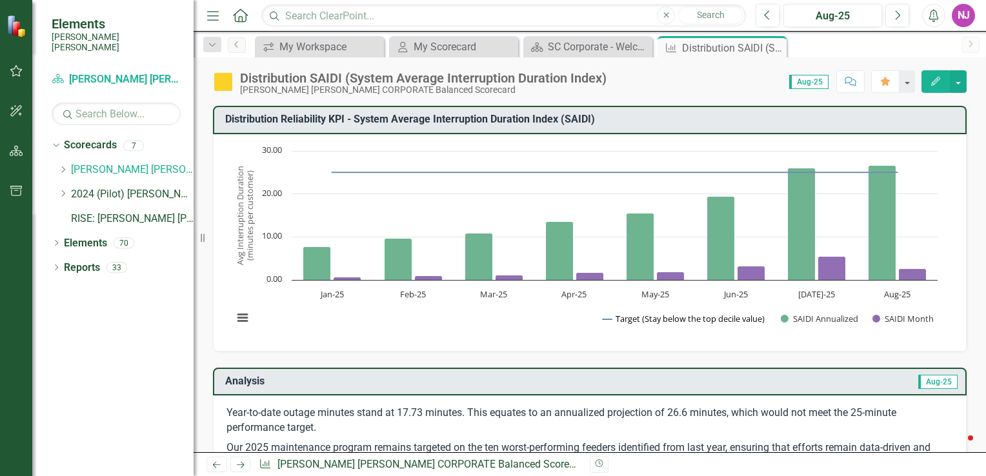 The image size is (986, 476). What do you see at coordinates (134, 145) in the screenshot?
I see `div: 7` at bounding box center [134, 145].